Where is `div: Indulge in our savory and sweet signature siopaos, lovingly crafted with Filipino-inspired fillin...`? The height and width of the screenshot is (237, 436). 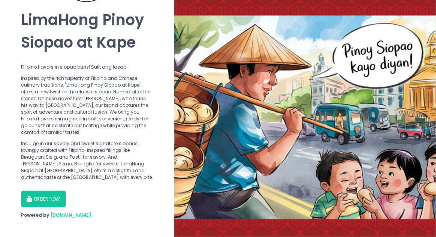 div: Indulge in our savory and sweet signature siopaos, lovingly crafted with Filipino-inspired fillin... is located at coordinates (87, 160).